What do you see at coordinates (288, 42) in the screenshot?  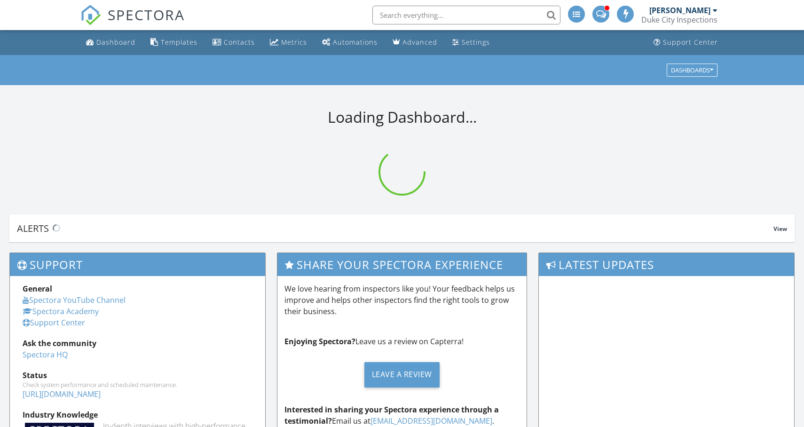 I see `a: Metrics` at bounding box center [288, 42].